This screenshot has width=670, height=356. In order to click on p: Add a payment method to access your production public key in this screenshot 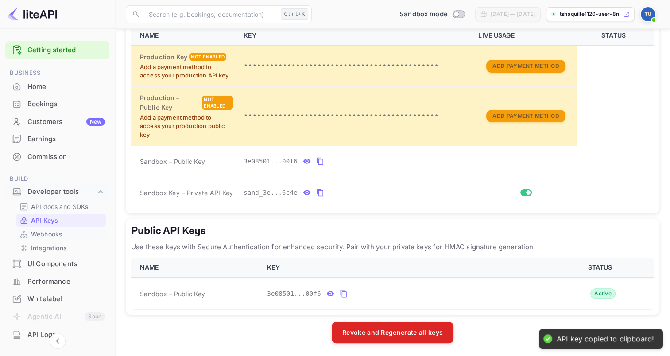, I will do `click(187, 126)`.